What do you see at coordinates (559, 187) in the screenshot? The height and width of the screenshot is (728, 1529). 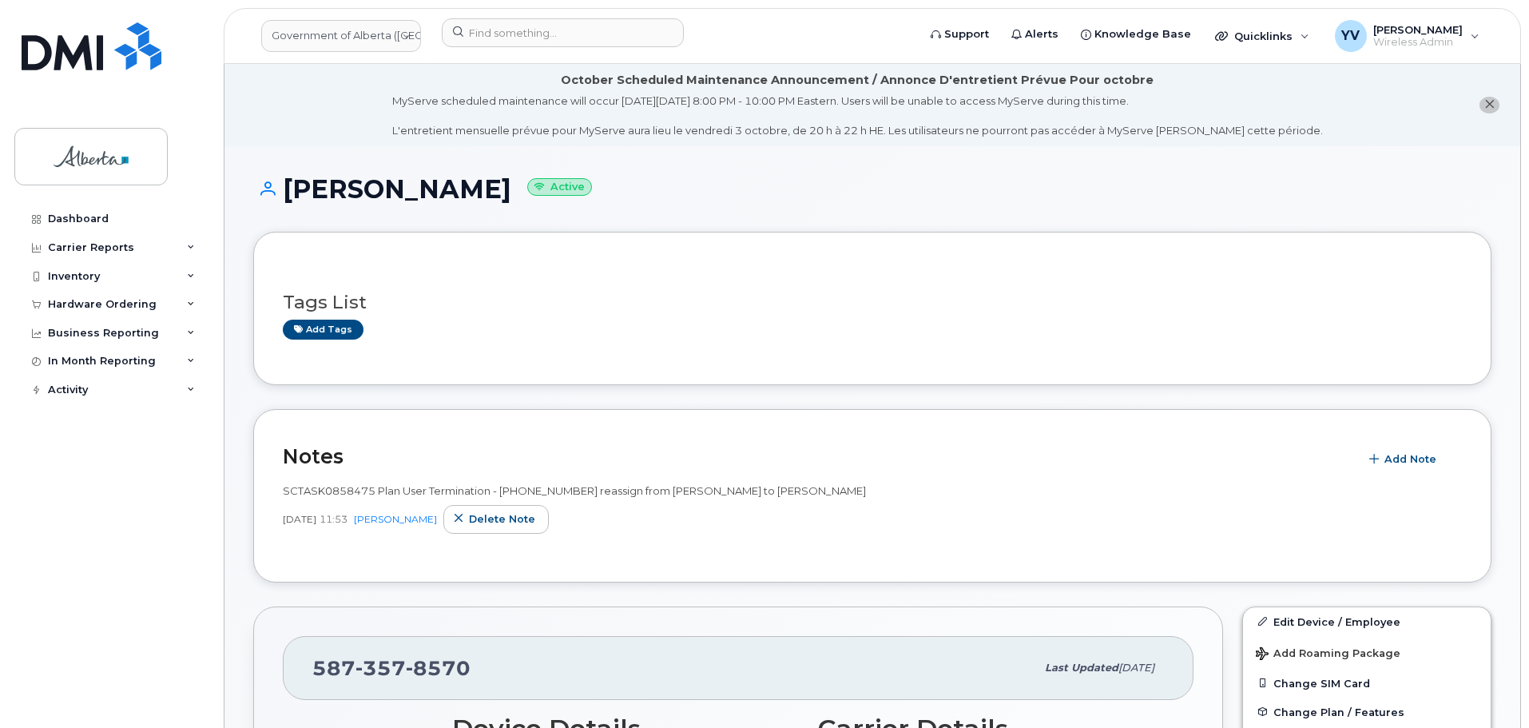 I see `small: Active` at bounding box center [559, 187].